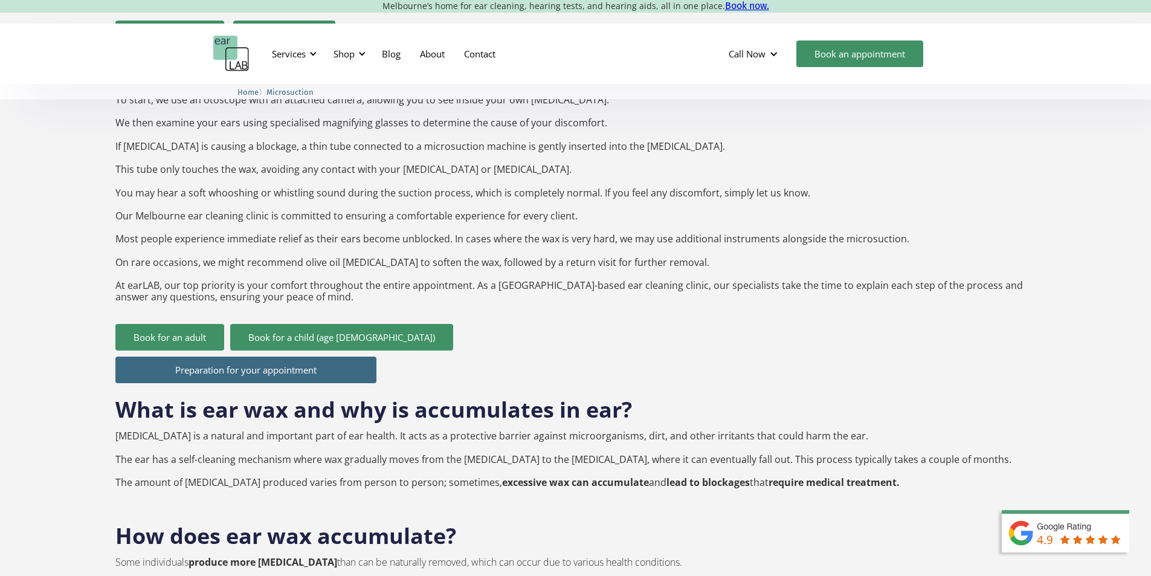 This screenshot has width=1151, height=576. Describe the element at coordinates (576, 198) in the screenshot. I see `p: To start, we use an otoscope with an attached camera, allowing you to see inside your own [MEDICA...` at that location.